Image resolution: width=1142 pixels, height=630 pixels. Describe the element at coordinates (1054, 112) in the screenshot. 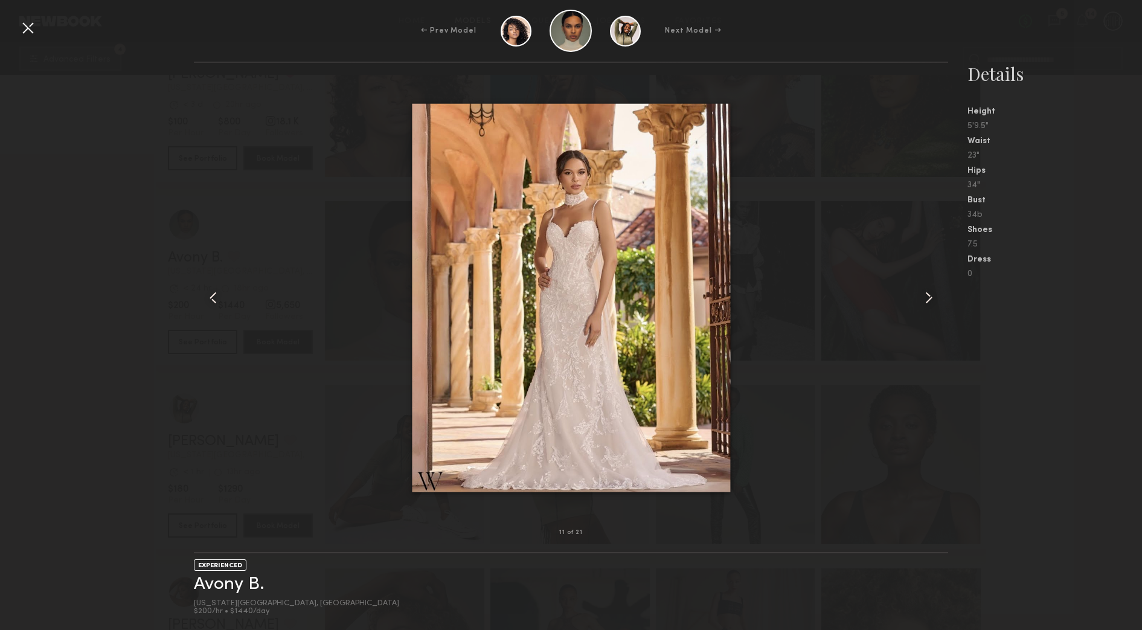

I see `div: Height` at that location.